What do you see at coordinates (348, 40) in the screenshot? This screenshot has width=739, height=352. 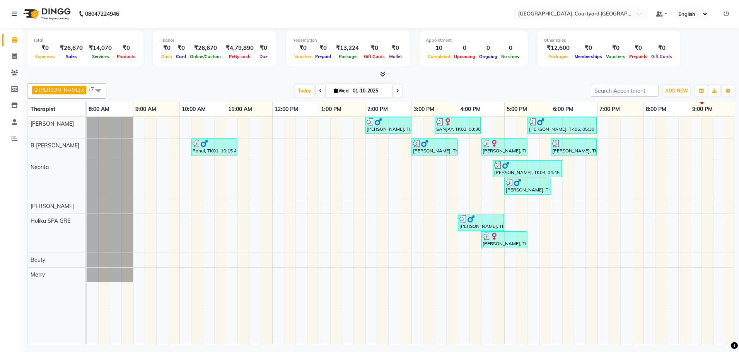 I see `div: Redemption` at bounding box center [348, 40].